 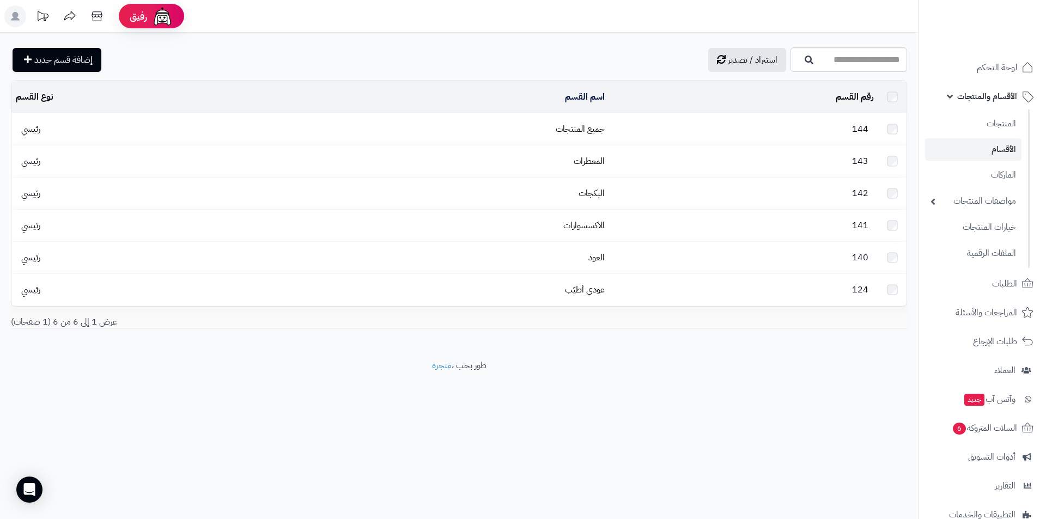 What do you see at coordinates (982, 428) in the screenshot?
I see `a: السلات المتروكة6` at bounding box center [982, 428].